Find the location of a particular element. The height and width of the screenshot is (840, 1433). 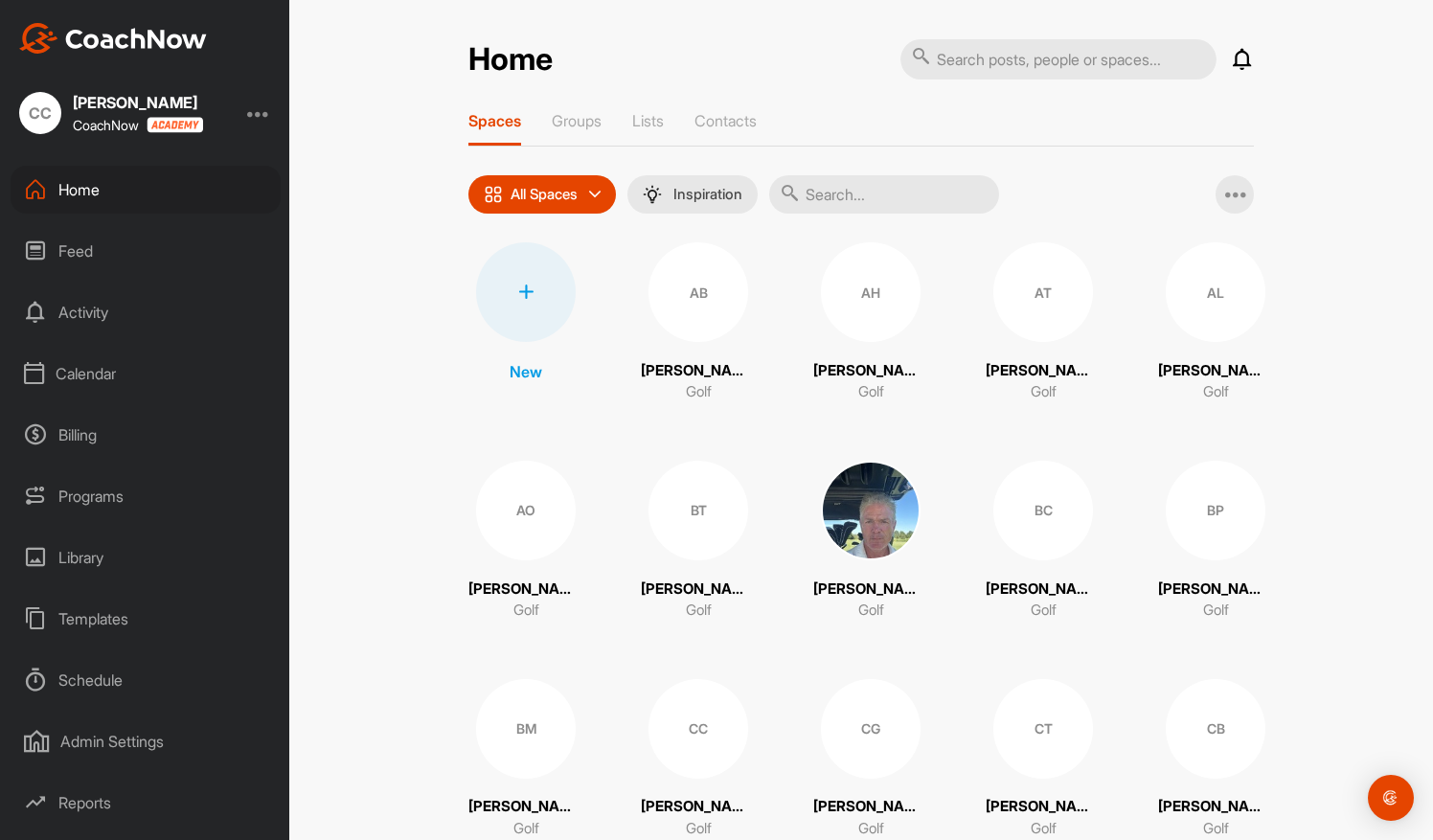

input: Search... is located at coordinates (884, 195).